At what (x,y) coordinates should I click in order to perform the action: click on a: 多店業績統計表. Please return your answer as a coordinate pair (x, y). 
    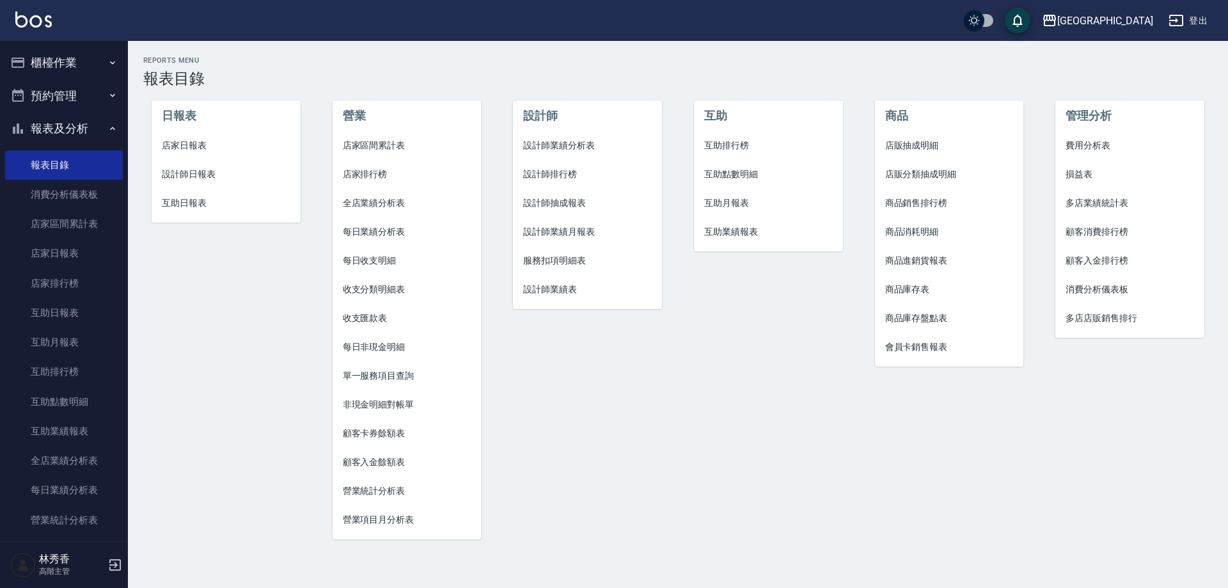
    Looking at the image, I should click on (1129, 203).